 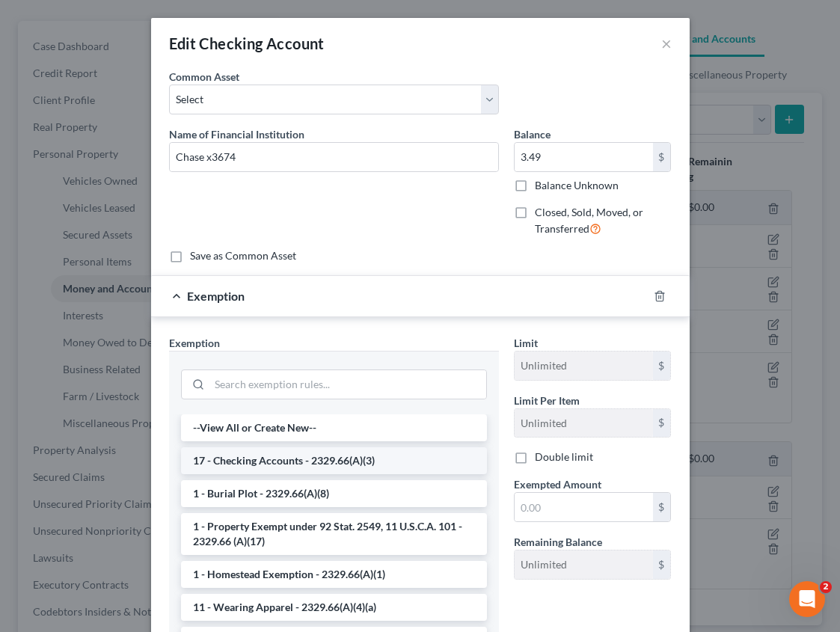 I want to click on input: Enter name..., so click(x=334, y=157).